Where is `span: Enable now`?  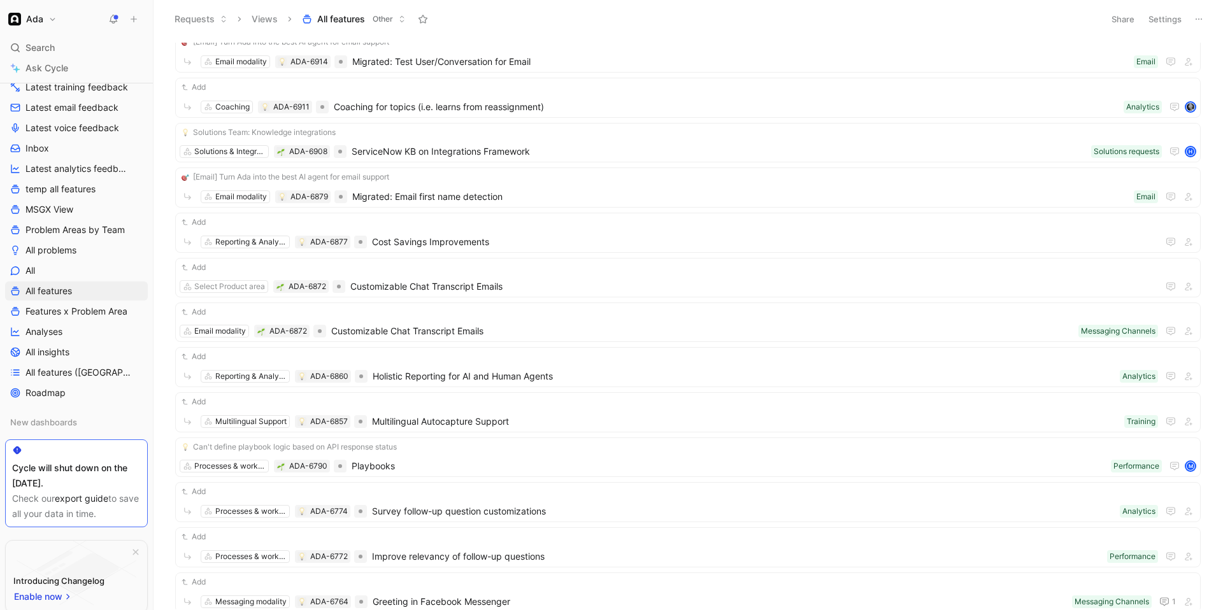
span: Enable now is located at coordinates (39, 597).